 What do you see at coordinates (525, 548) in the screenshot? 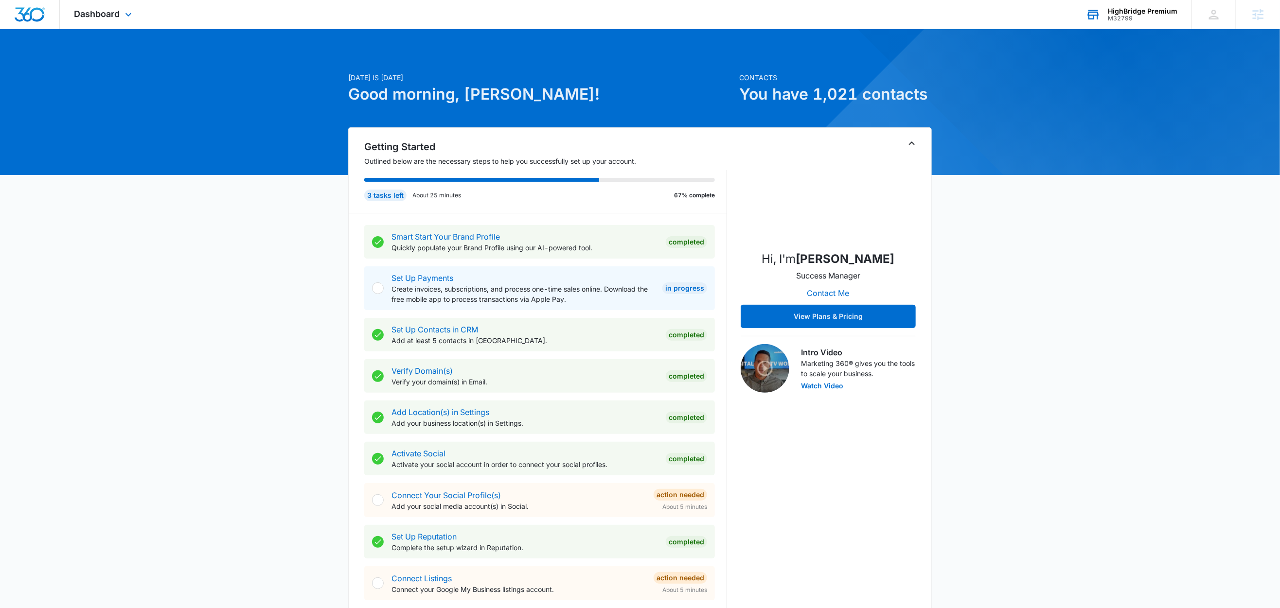
I see `p: Complete the setup wizard in Reputation.` at bounding box center [525, 548].